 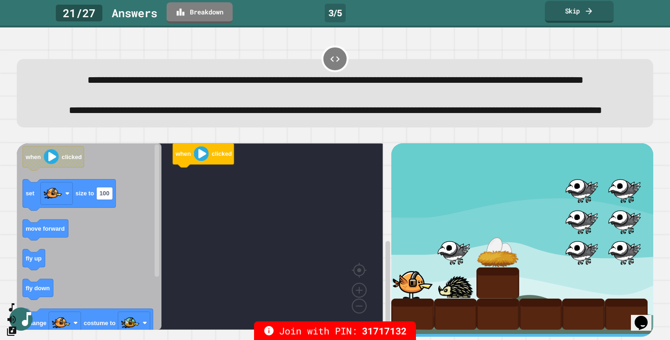 I want to click on a: Skip, so click(x=579, y=12).